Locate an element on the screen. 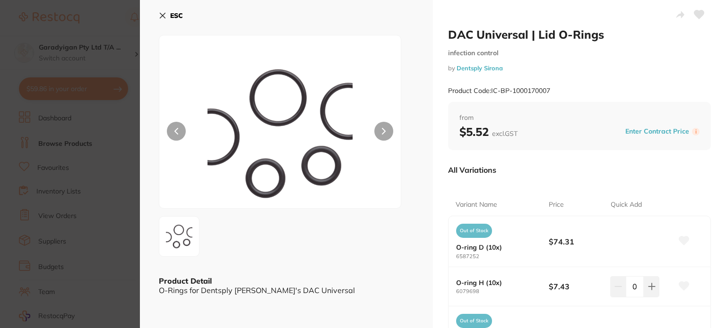 The height and width of the screenshot is (328, 726). p: Price is located at coordinates (556, 205).